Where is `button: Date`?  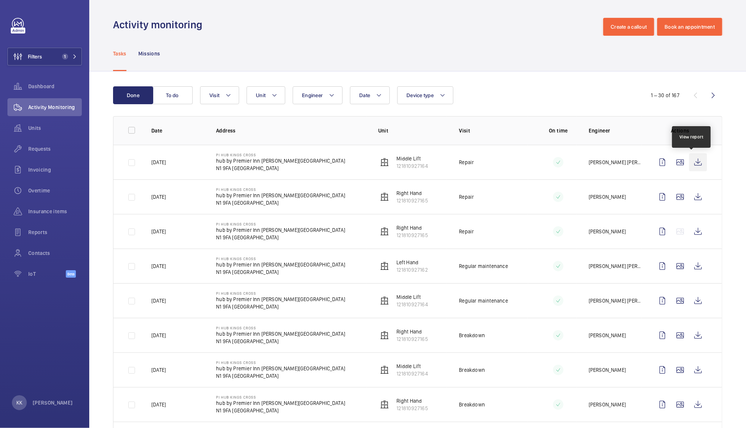
button: Date is located at coordinates (370, 95).